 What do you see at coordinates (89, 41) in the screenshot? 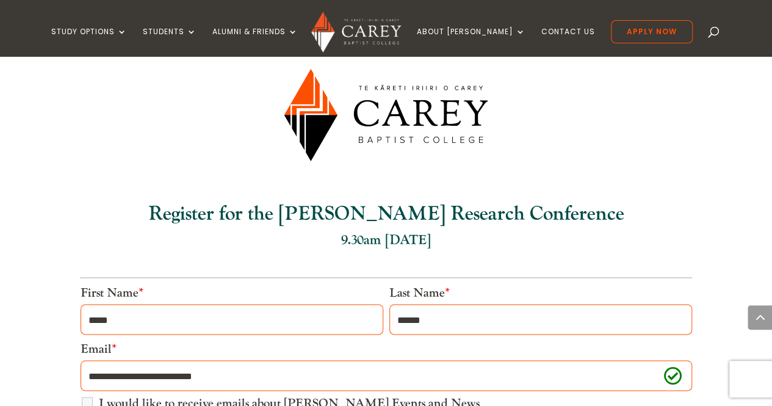
I see `a: Study Options` at bounding box center [89, 41].